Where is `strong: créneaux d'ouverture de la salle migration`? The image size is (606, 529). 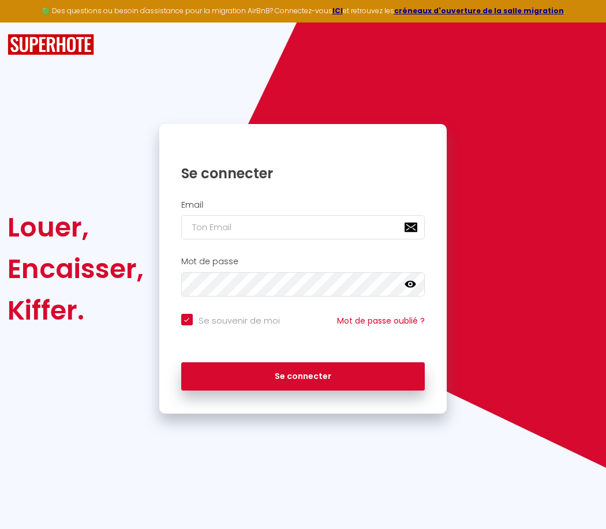 strong: créneaux d'ouverture de la salle migration is located at coordinates (479, 10).